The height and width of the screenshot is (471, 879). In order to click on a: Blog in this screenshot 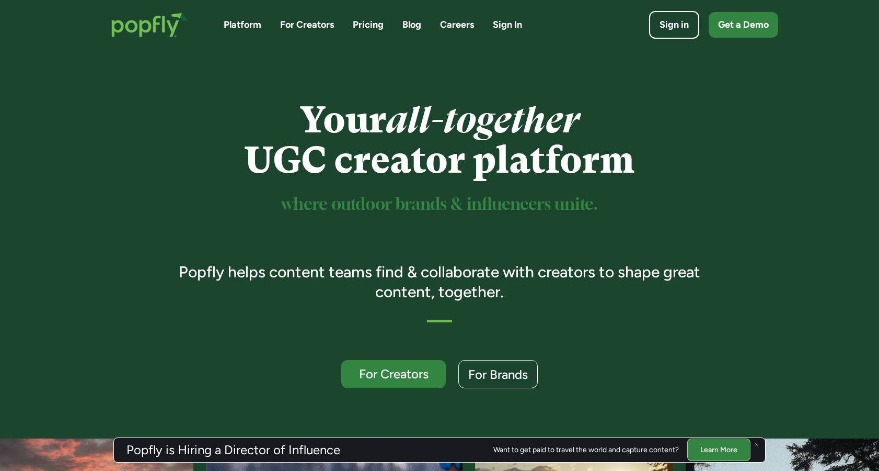, I will do `click(412, 25)`.